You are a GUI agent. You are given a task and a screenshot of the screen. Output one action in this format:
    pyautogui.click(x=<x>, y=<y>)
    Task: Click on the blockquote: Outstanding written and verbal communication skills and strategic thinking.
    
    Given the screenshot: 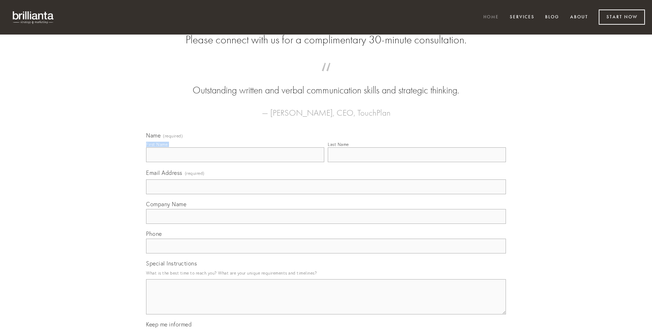 What is the action you would take?
    pyautogui.click(x=326, y=84)
    